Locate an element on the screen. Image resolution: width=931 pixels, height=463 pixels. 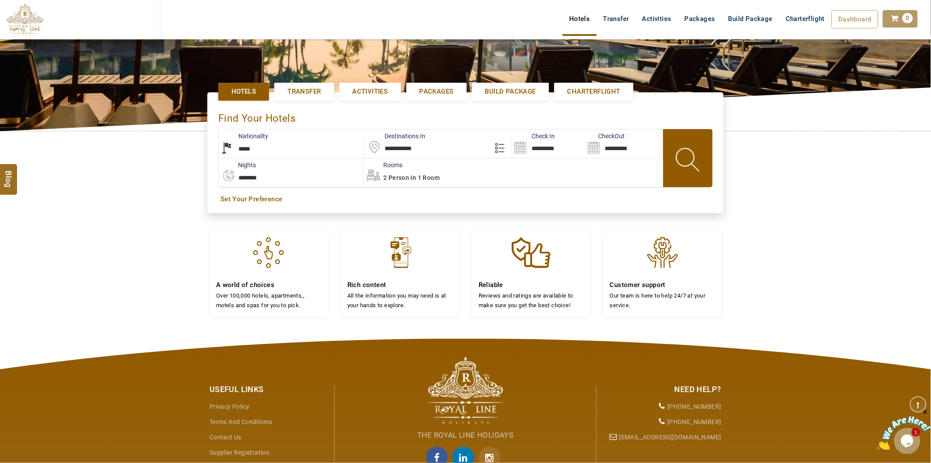
a: Set Your Preference is located at coordinates (465, 199).